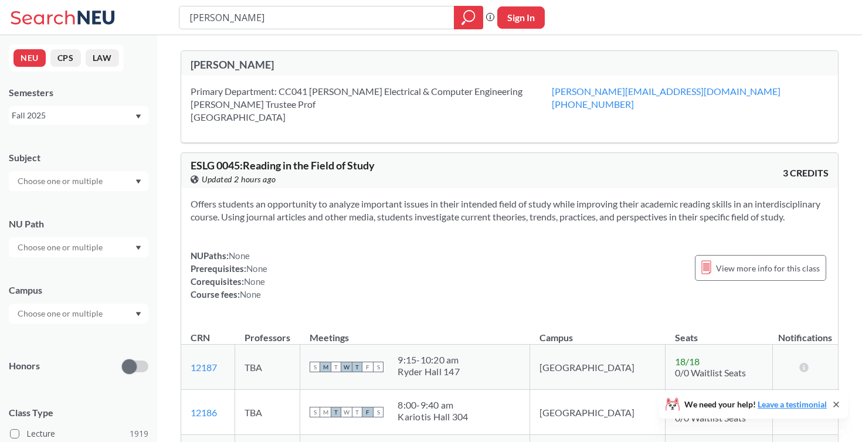  What do you see at coordinates (200, 338) in the screenshot?
I see `div: CRN` at bounding box center [200, 338].